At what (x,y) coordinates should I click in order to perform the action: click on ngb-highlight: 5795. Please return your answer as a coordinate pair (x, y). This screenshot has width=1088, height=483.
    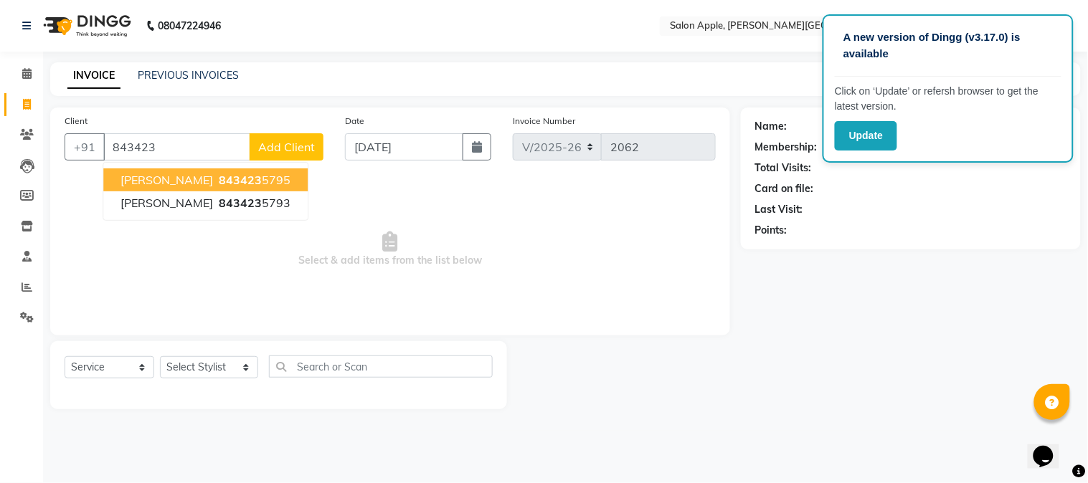
    Looking at the image, I should click on (253, 180).